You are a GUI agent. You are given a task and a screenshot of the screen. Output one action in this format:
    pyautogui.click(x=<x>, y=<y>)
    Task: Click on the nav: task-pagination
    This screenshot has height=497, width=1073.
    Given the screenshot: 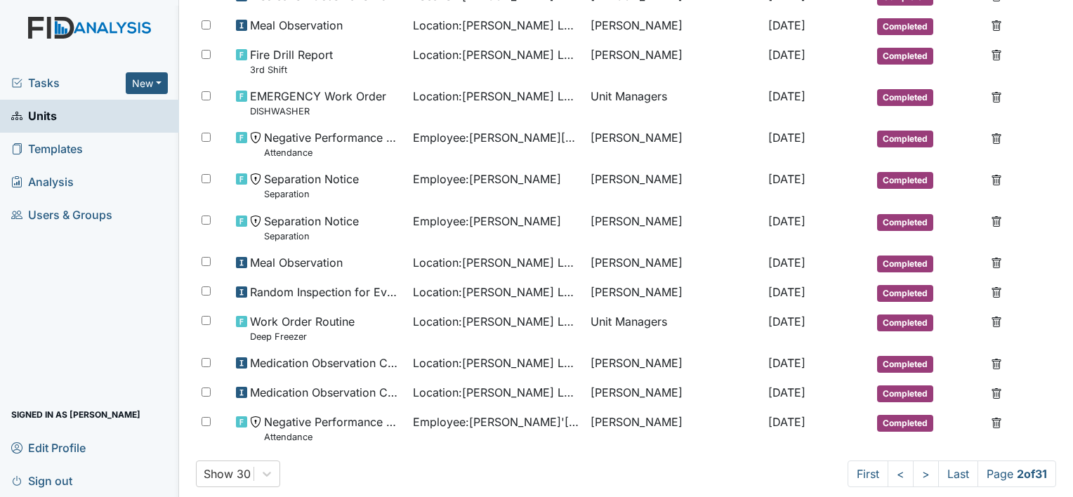 What is the action you would take?
    pyautogui.click(x=951, y=474)
    